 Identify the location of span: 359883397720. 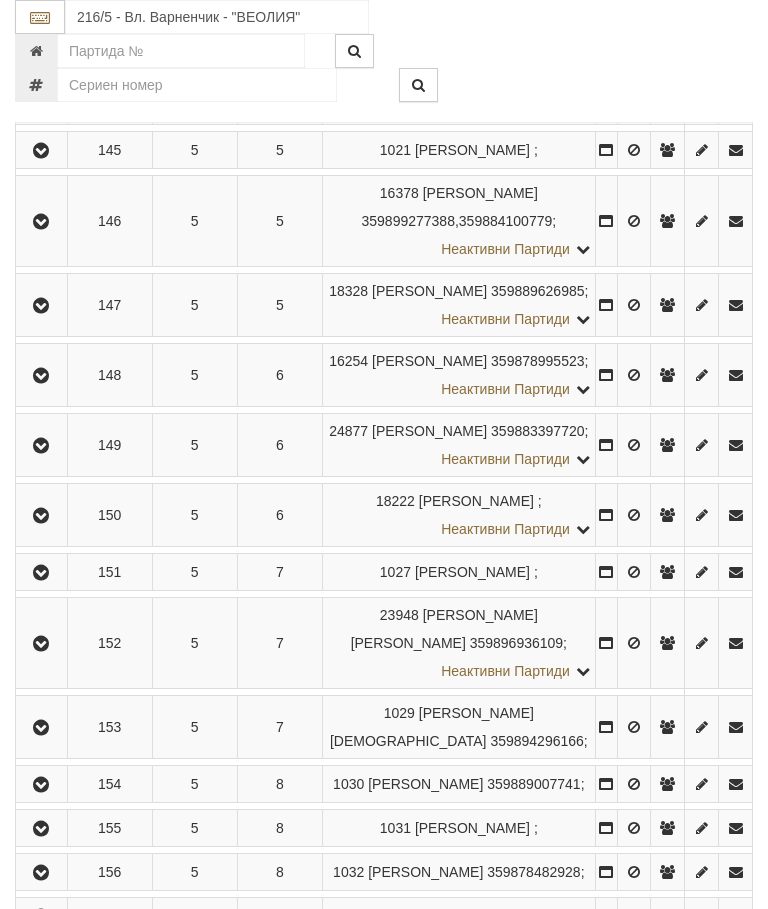
(537, 431).